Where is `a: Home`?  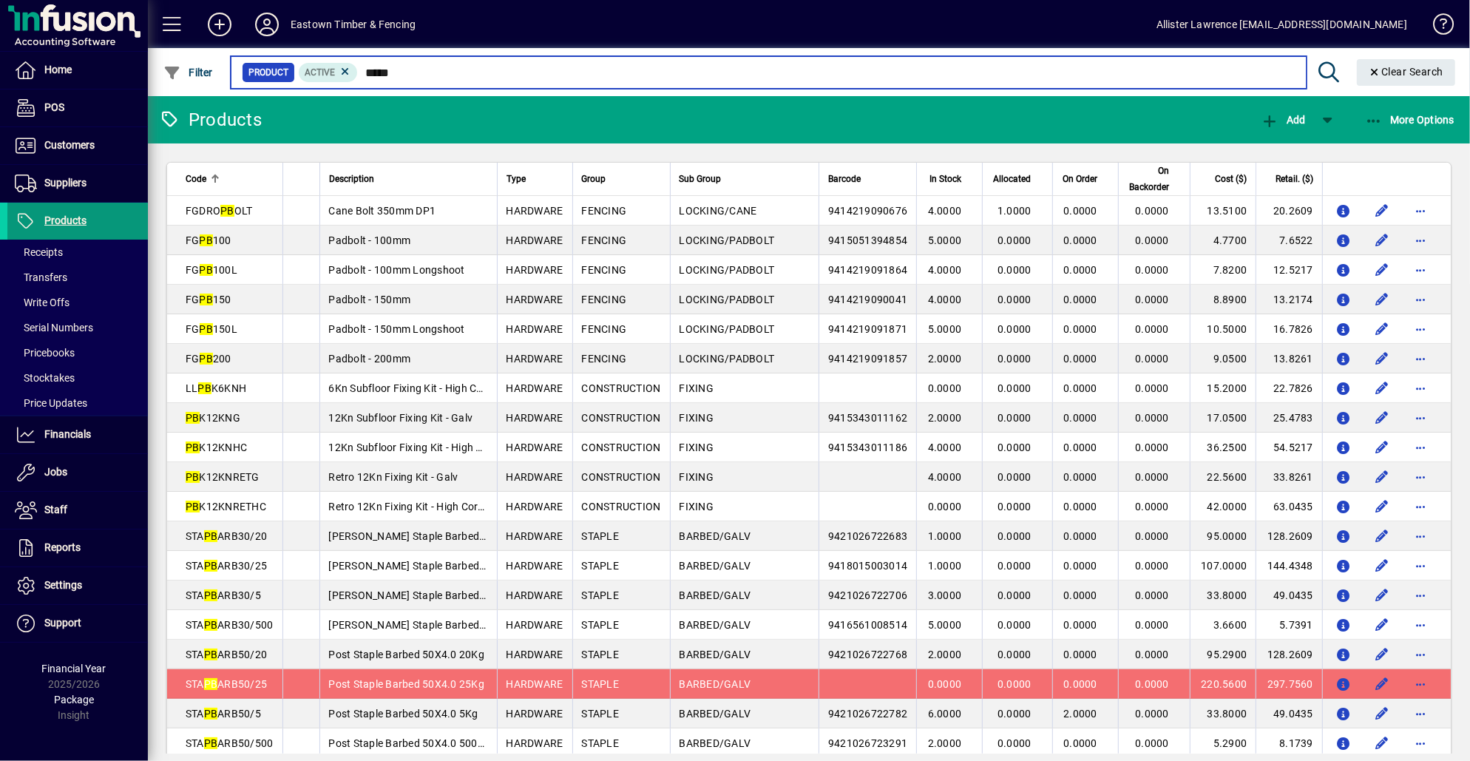
a: Home is located at coordinates (78, 70).